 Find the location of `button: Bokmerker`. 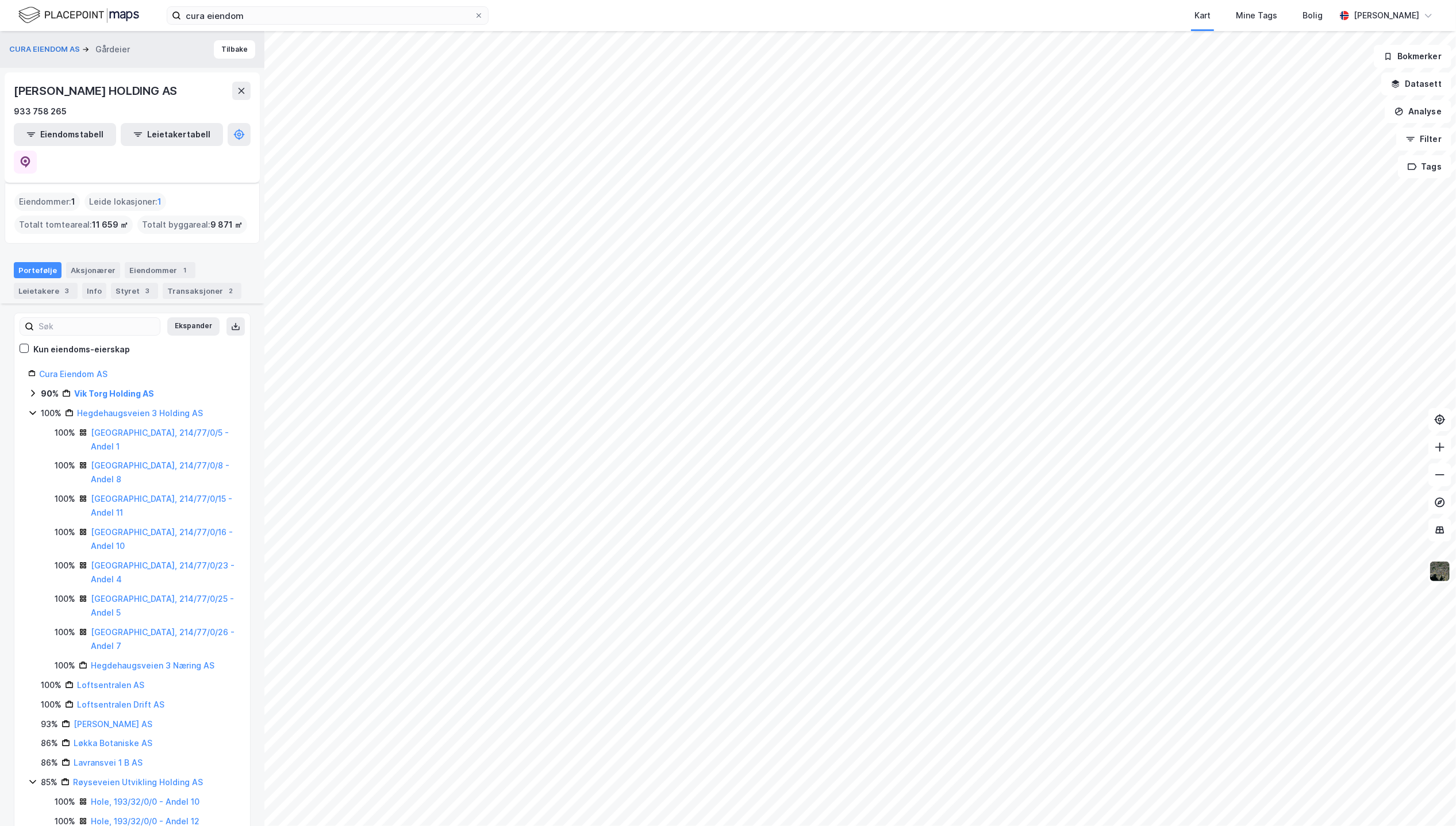

button: Bokmerker is located at coordinates (1412, 56).